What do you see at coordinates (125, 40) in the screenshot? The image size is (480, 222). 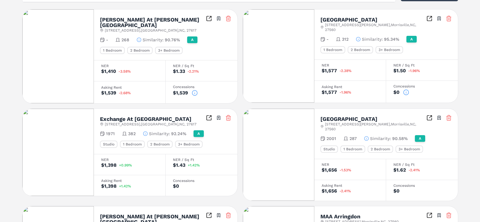 I see `span: 268` at bounding box center [125, 40].